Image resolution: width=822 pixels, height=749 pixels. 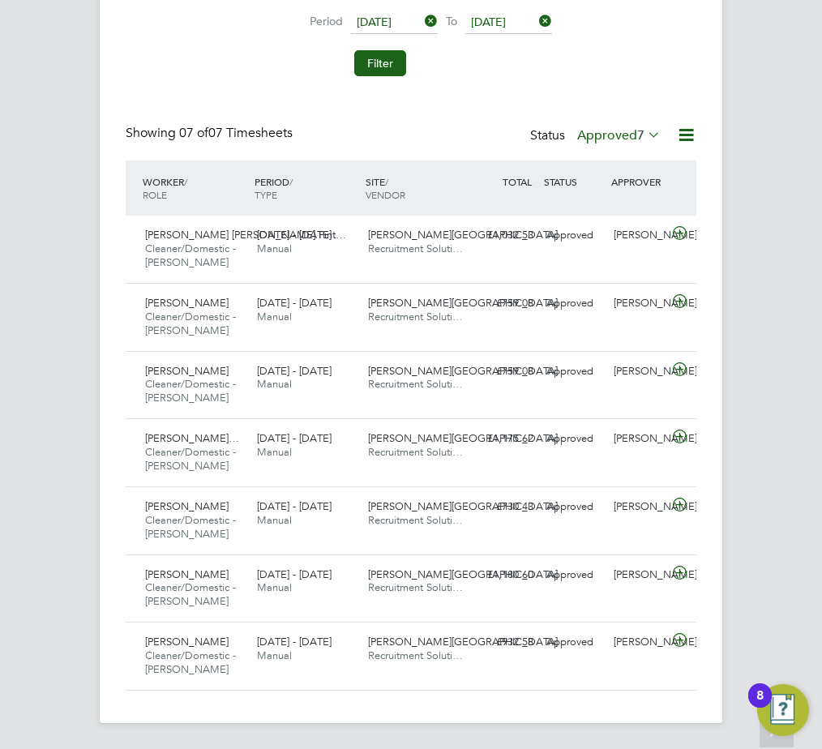 What do you see at coordinates (385, 195) in the screenshot?
I see `span: VENDOR` at bounding box center [385, 195].